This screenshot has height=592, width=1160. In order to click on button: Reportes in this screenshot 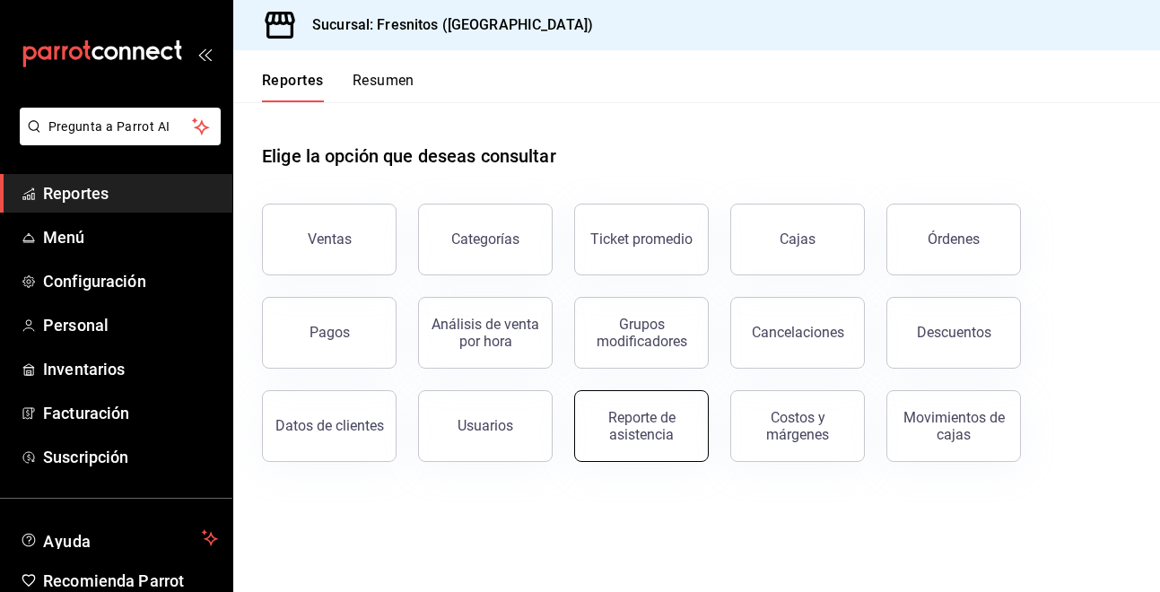, I will do `click(292, 87)`.